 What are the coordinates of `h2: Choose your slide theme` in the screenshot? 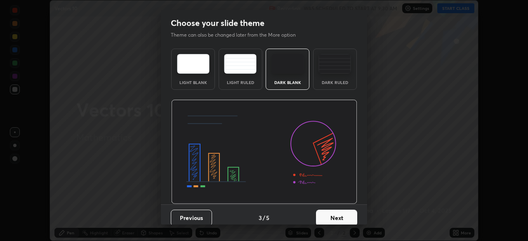 It's located at (217, 23).